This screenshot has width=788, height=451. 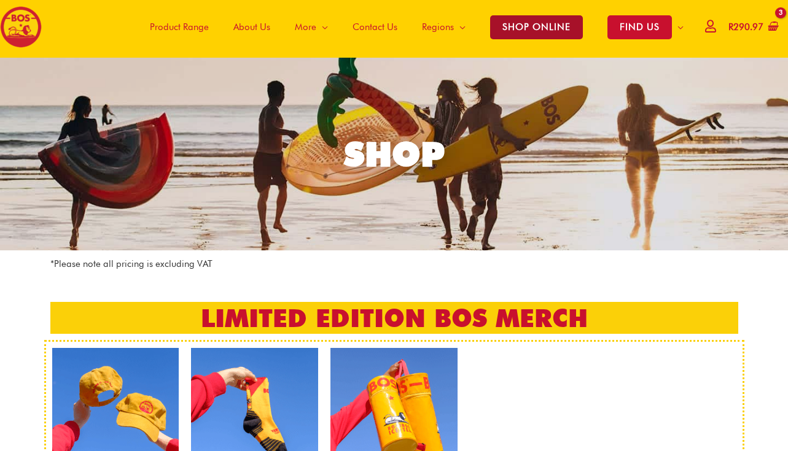 I want to click on p: *Please note all pricing is excluding VAT, so click(x=394, y=264).